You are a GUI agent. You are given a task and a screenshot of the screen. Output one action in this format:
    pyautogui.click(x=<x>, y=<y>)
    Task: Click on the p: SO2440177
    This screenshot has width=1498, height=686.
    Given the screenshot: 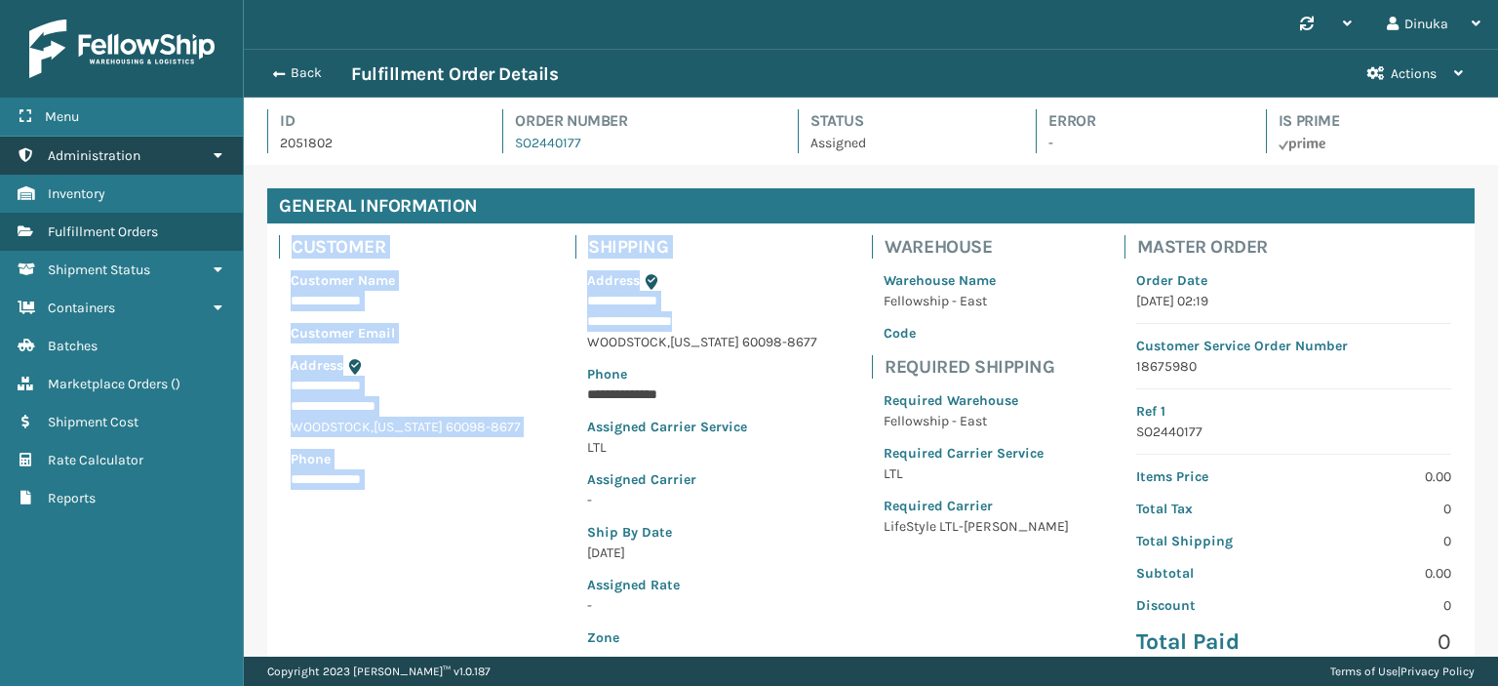 What is the action you would take?
    pyautogui.click(x=1293, y=431)
    